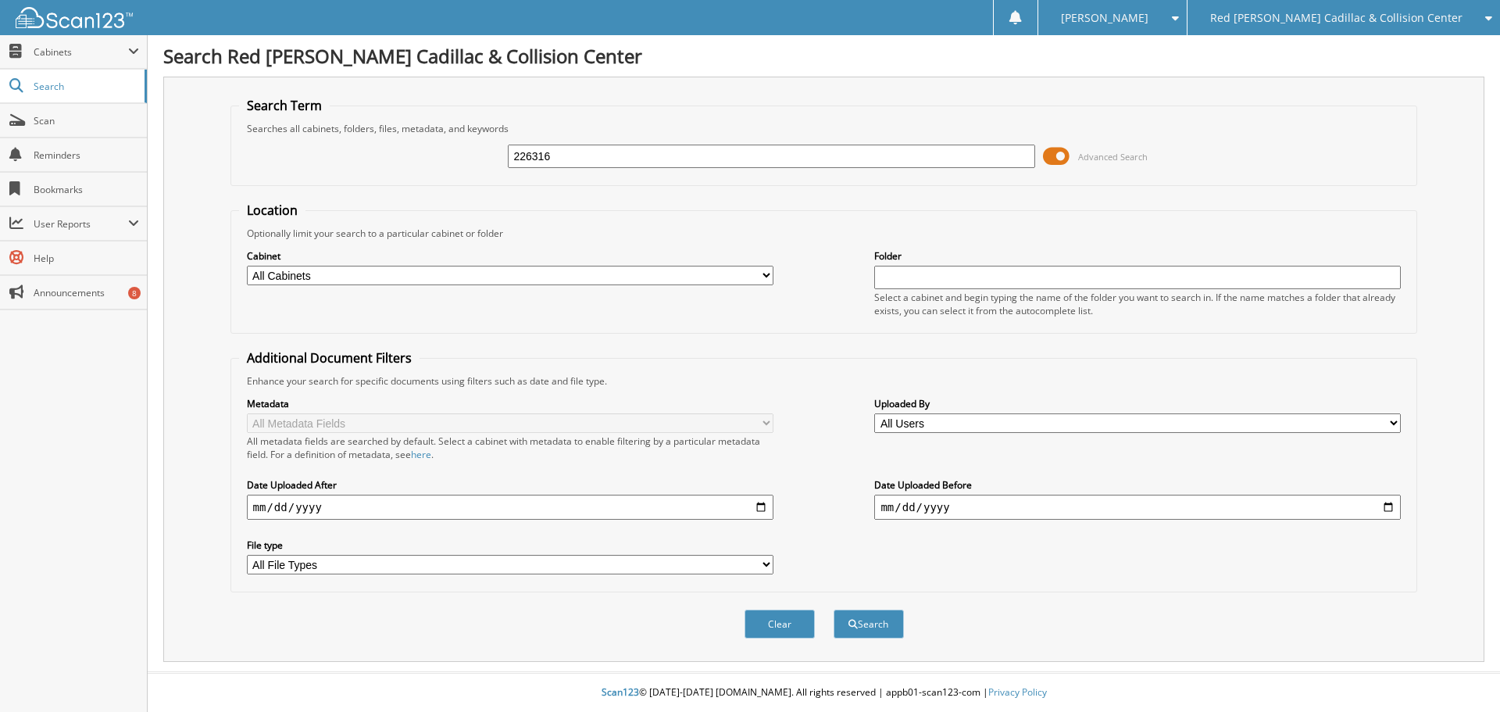 The width and height of the screenshot is (1500, 712). Describe the element at coordinates (869, 624) in the screenshot. I see `button: Search` at that location.